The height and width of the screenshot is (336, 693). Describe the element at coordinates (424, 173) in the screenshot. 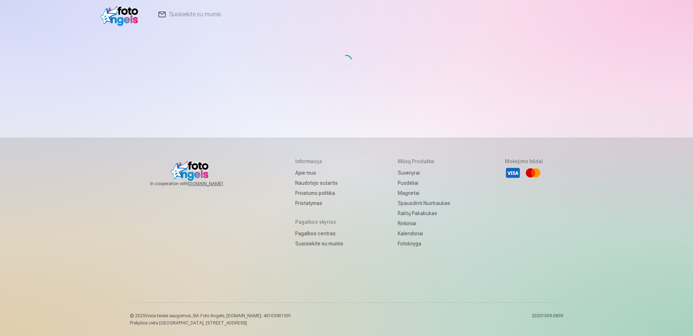

I see `a: Suvenyrai` at that location.